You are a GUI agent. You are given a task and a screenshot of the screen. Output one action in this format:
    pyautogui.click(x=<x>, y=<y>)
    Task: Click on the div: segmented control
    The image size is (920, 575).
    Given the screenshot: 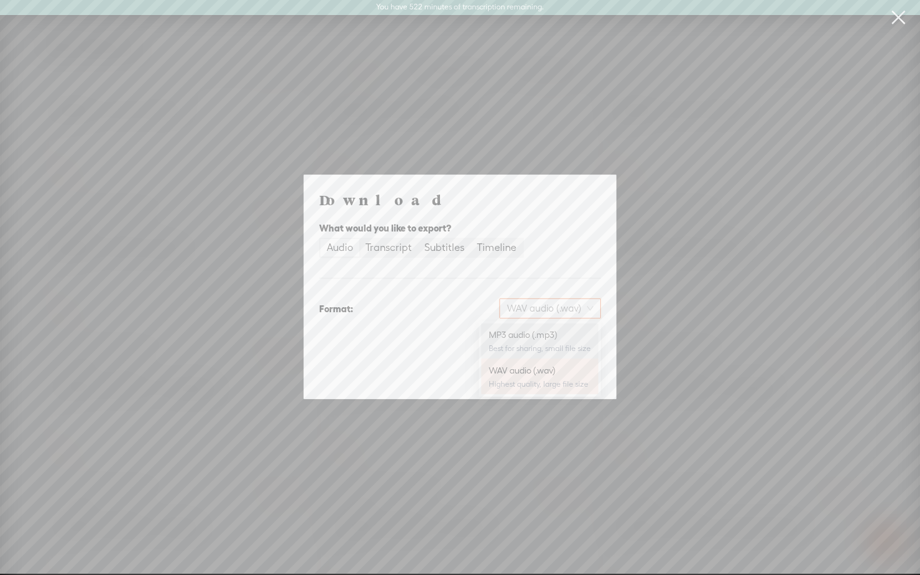 What is the action you would take?
    pyautogui.click(x=421, y=248)
    